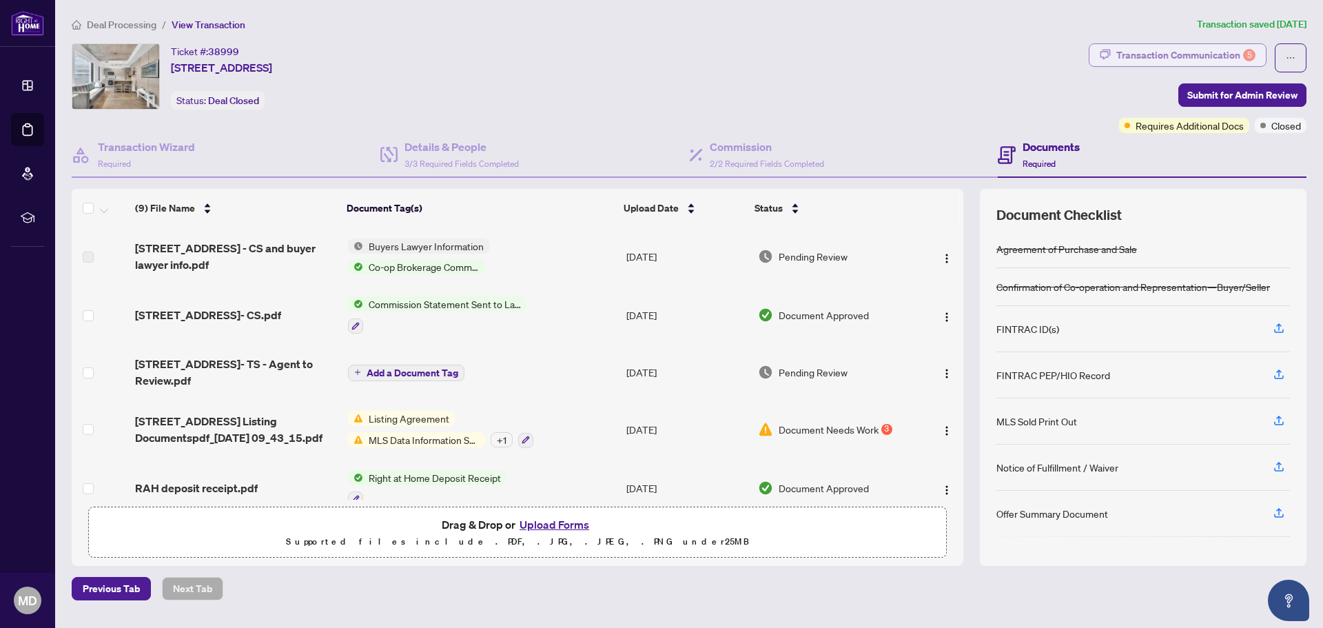 This screenshot has height=628, width=1323. Describe the element at coordinates (435, 477) in the screenshot. I see `span: Right at Home Deposit Receipt` at that location.